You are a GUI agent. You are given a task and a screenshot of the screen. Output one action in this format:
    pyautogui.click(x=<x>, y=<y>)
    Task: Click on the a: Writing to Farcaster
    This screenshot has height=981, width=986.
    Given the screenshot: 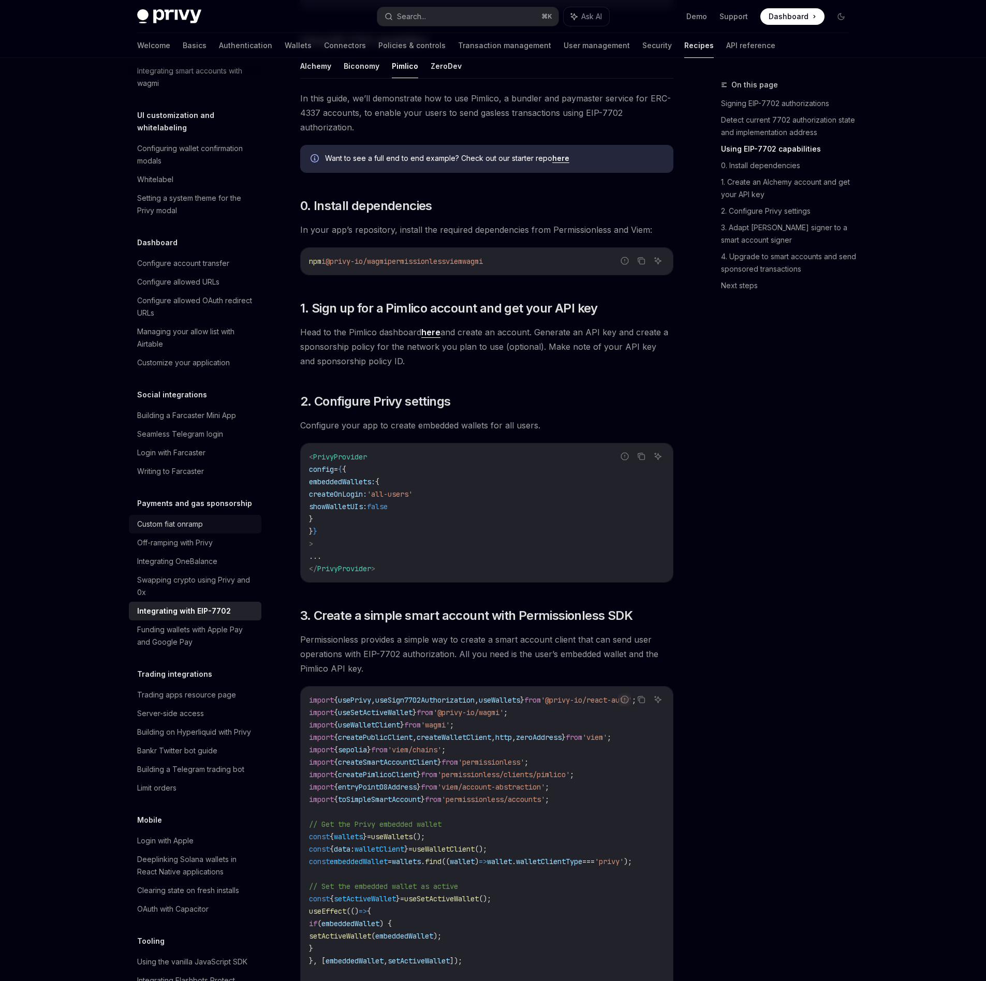 What is the action you would take?
    pyautogui.click(x=195, y=471)
    